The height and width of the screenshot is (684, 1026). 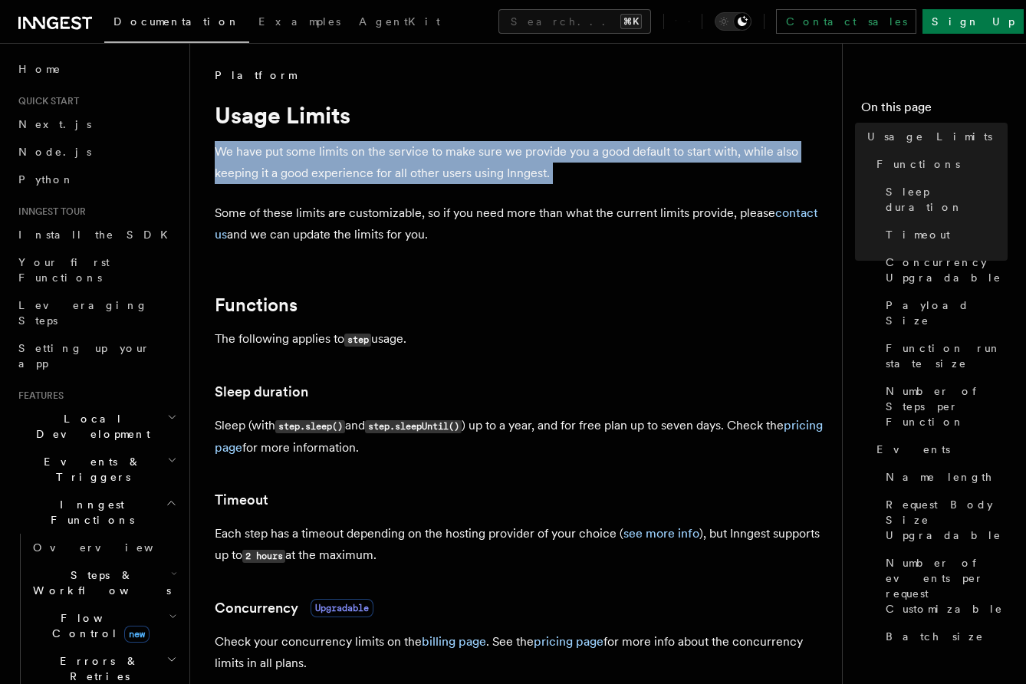 What do you see at coordinates (104, 548) in the screenshot?
I see `a: Overview` at bounding box center [104, 548].